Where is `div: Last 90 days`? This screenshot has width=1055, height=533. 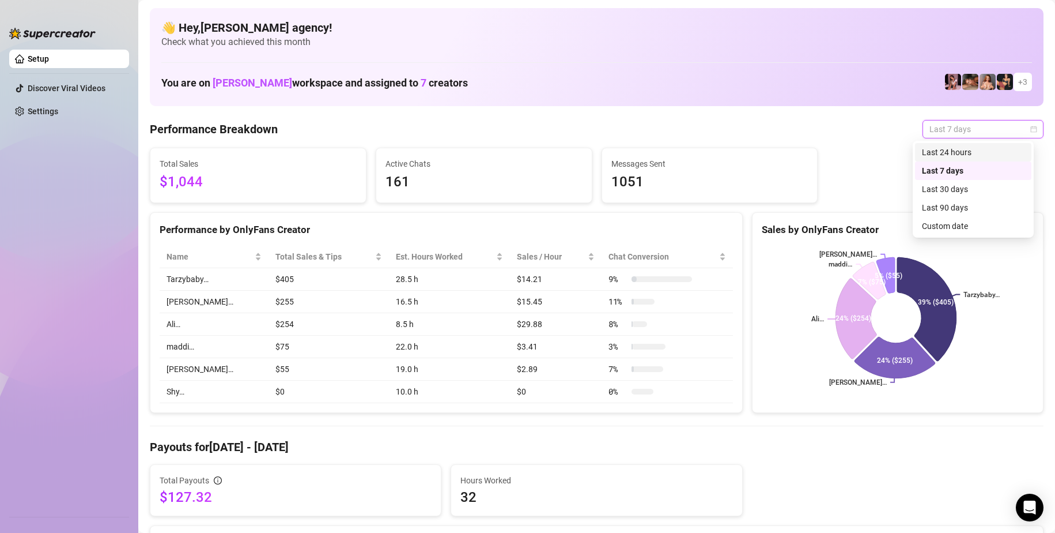
div: Last 90 days is located at coordinates (974, 207).